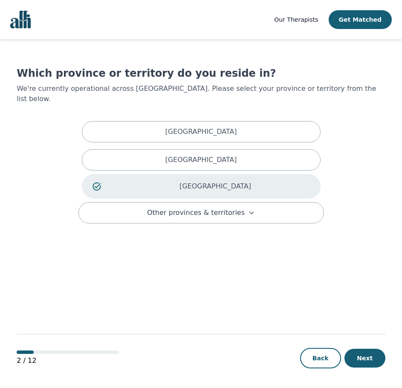 This screenshot has height=388, width=402. Describe the element at coordinates (365, 358) in the screenshot. I see `button: Next` at that location.